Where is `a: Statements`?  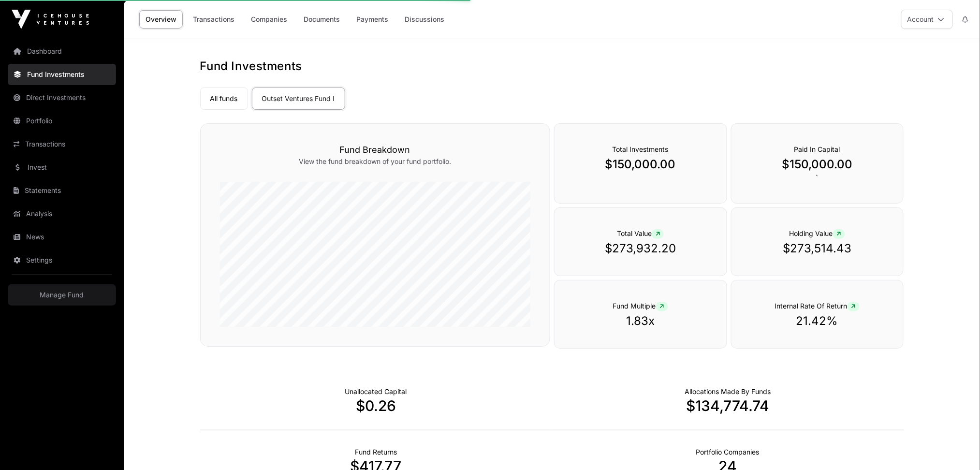
a: Statements is located at coordinates (62, 190).